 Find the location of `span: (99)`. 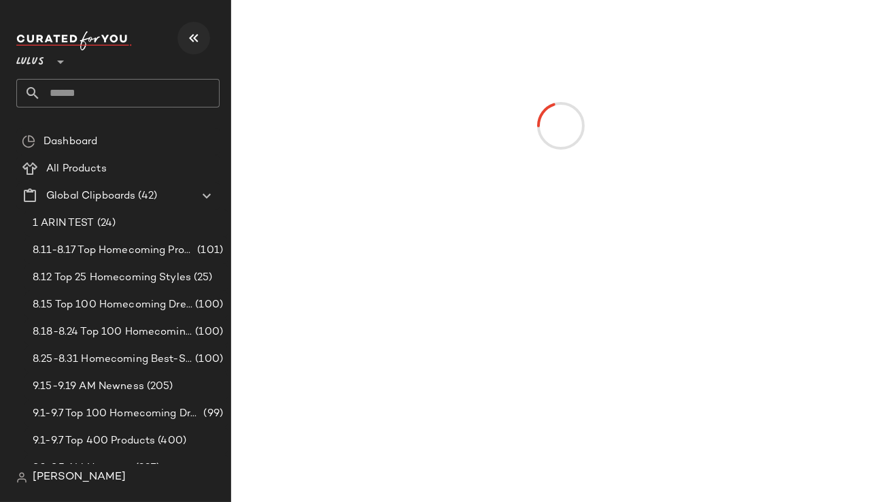

span: (99) is located at coordinates (212, 414).